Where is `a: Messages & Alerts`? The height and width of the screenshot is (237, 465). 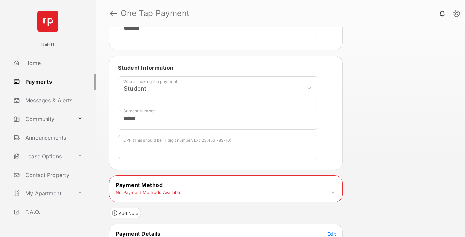 a: Messages & Alerts is located at coordinates (53, 100).